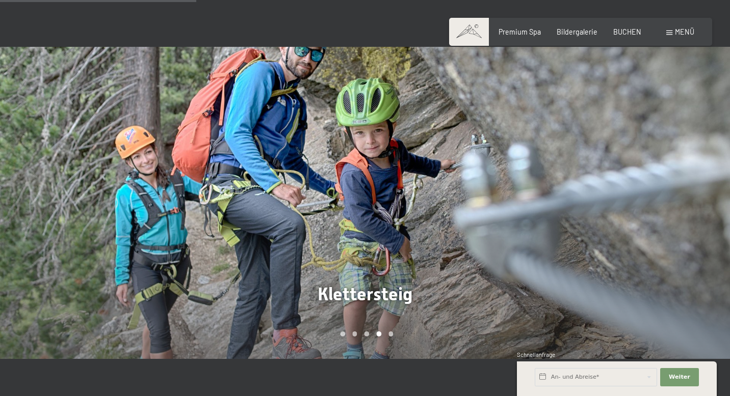  What do you see at coordinates (577, 32) in the screenshot?
I see `a: Bildergalerie` at bounding box center [577, 32].